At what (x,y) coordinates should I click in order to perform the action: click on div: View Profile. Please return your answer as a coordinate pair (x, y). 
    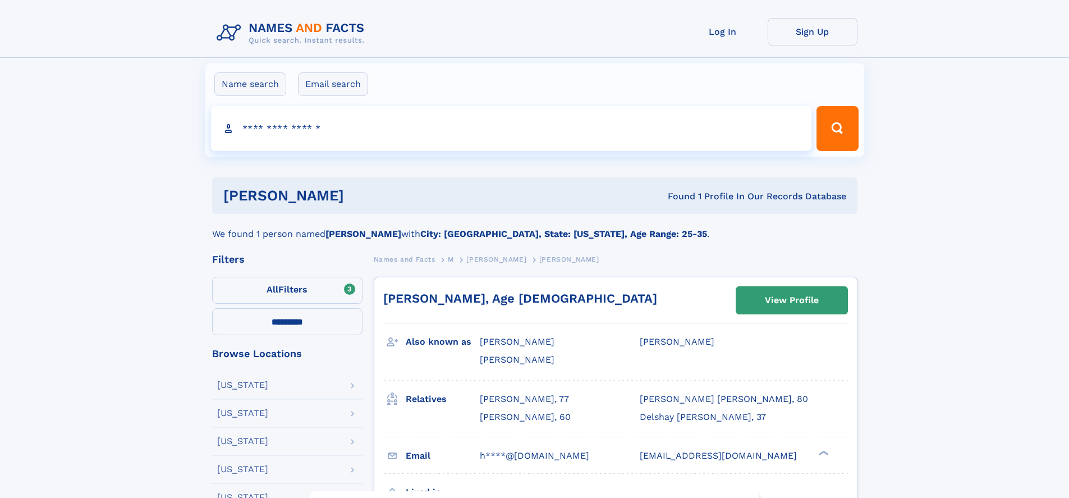
    Looking at the image, I should click on (792, 300).